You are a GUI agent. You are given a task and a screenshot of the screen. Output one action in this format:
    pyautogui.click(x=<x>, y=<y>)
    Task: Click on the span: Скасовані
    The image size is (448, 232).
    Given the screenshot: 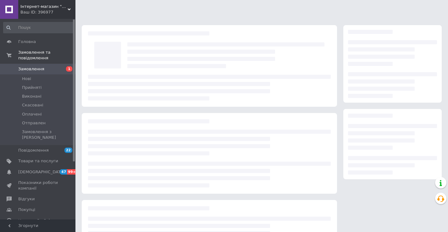 What is the action you would take?
    pyautogui.click(x=33, y=105)
    